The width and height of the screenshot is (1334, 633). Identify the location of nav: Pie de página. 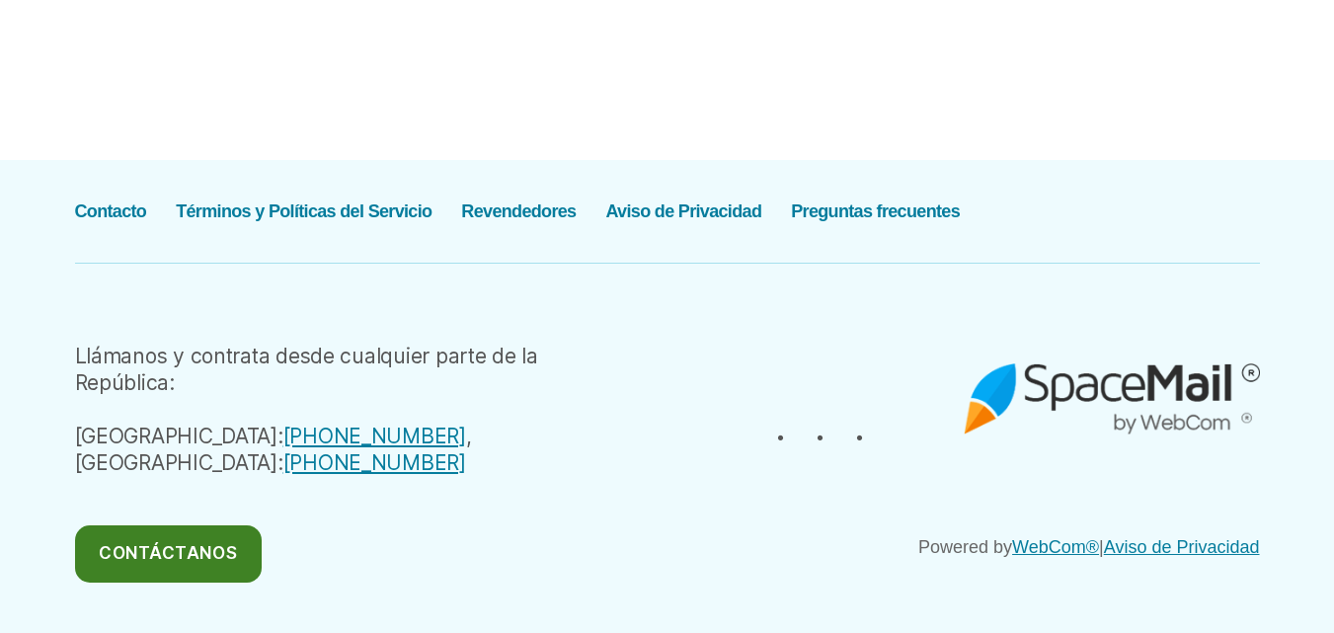
(517, 211).